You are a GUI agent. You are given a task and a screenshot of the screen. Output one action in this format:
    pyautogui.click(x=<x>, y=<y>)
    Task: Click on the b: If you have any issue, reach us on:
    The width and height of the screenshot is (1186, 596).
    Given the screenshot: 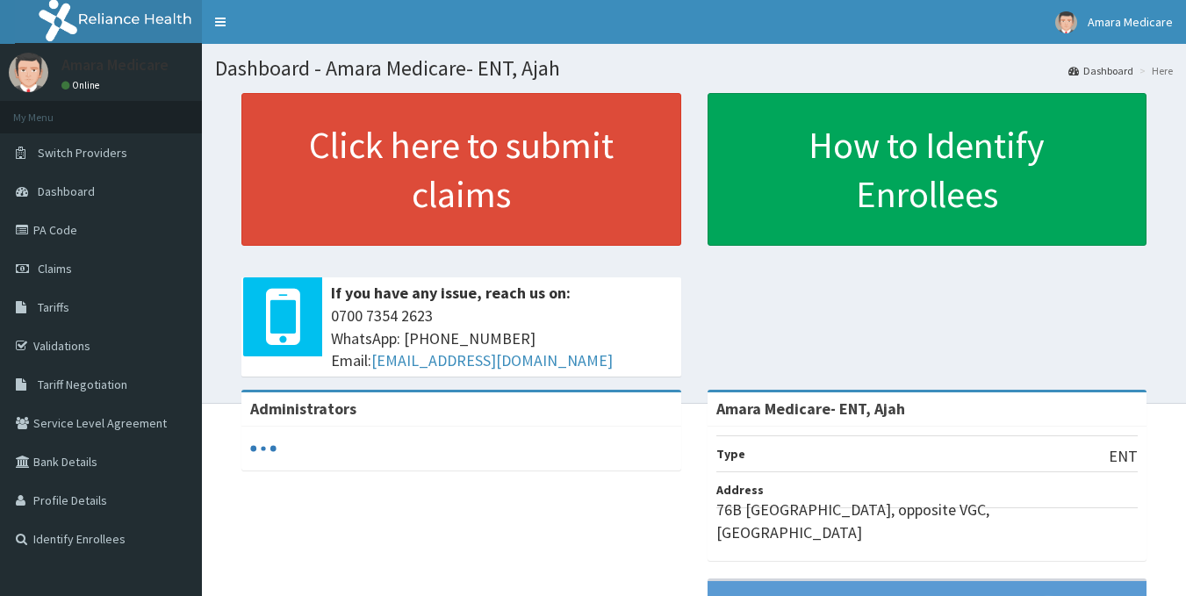 What is the action you would take?
    pyautogui.click(x=450, y=292)
    